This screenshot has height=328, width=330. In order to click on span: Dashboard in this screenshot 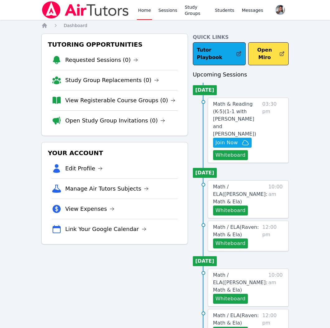, I will do `click(76, 26)`.